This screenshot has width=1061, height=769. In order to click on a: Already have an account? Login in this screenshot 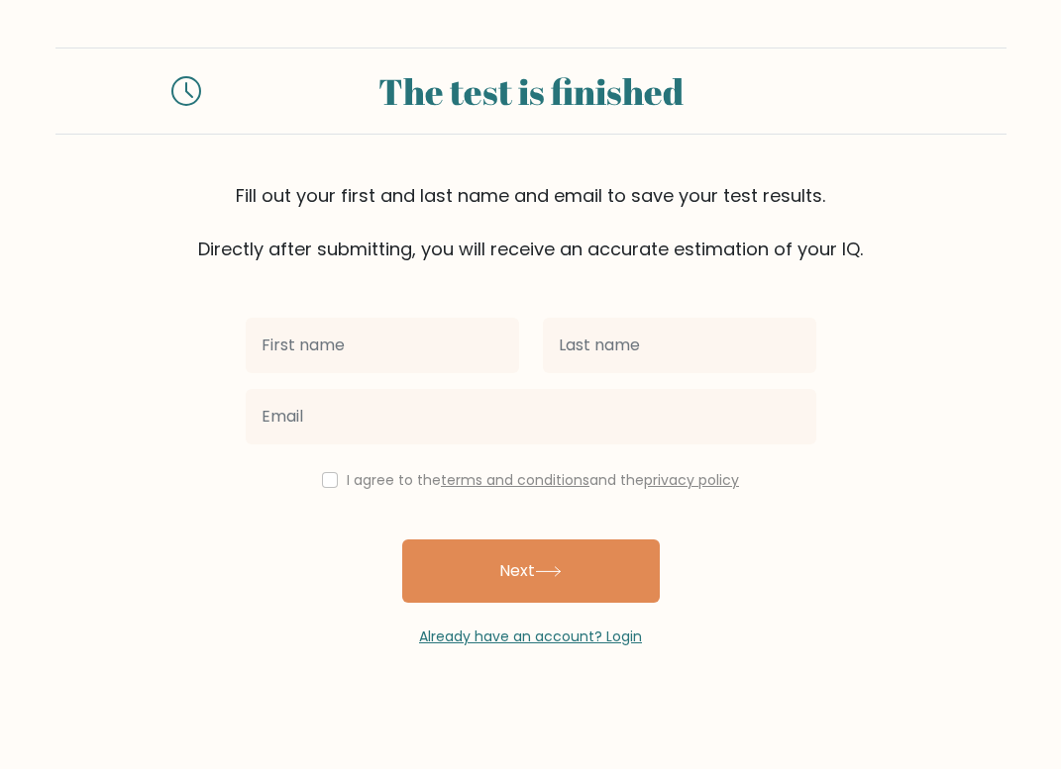, I will do `click(530, 637)`.